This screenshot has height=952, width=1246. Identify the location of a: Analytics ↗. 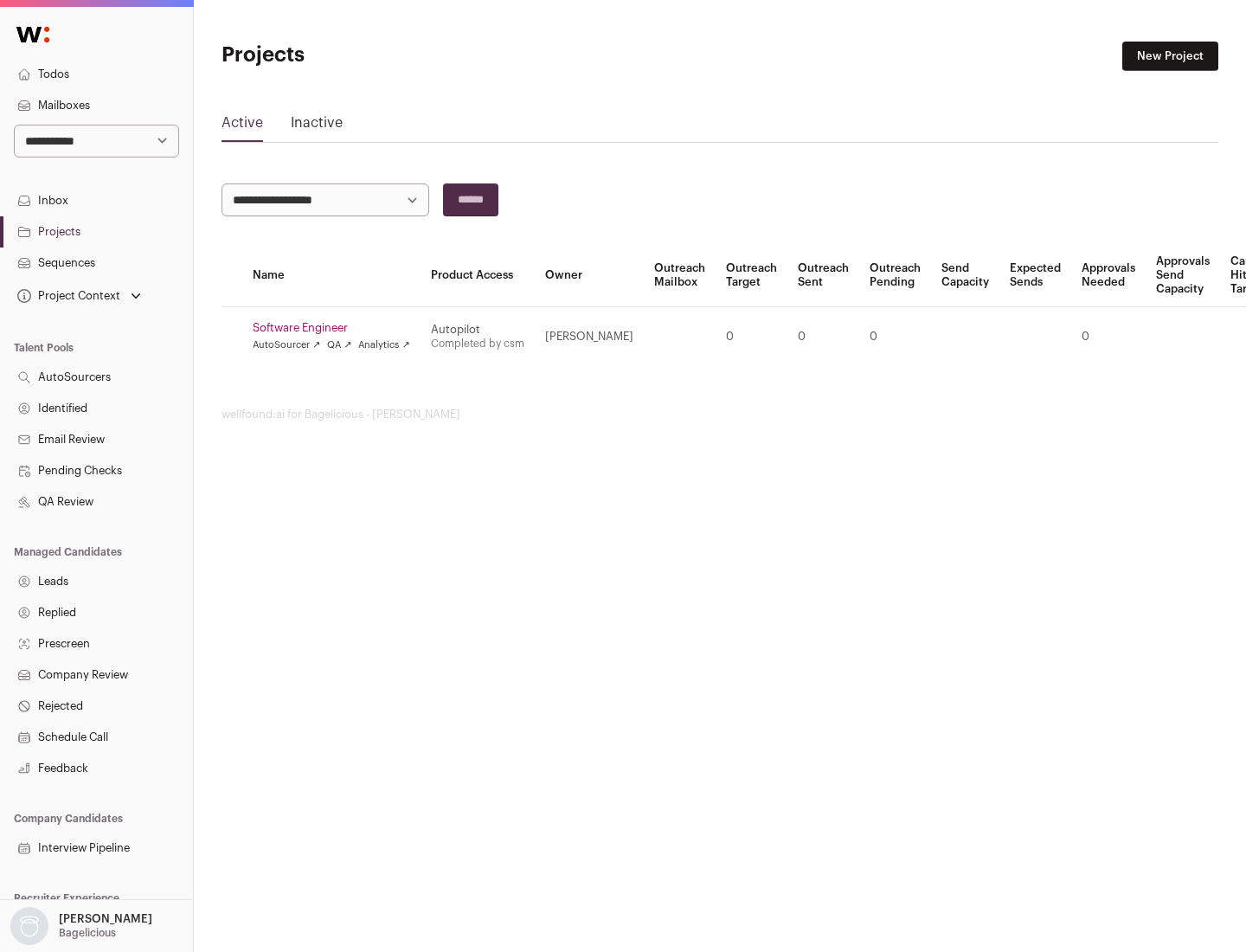
(384, 346).